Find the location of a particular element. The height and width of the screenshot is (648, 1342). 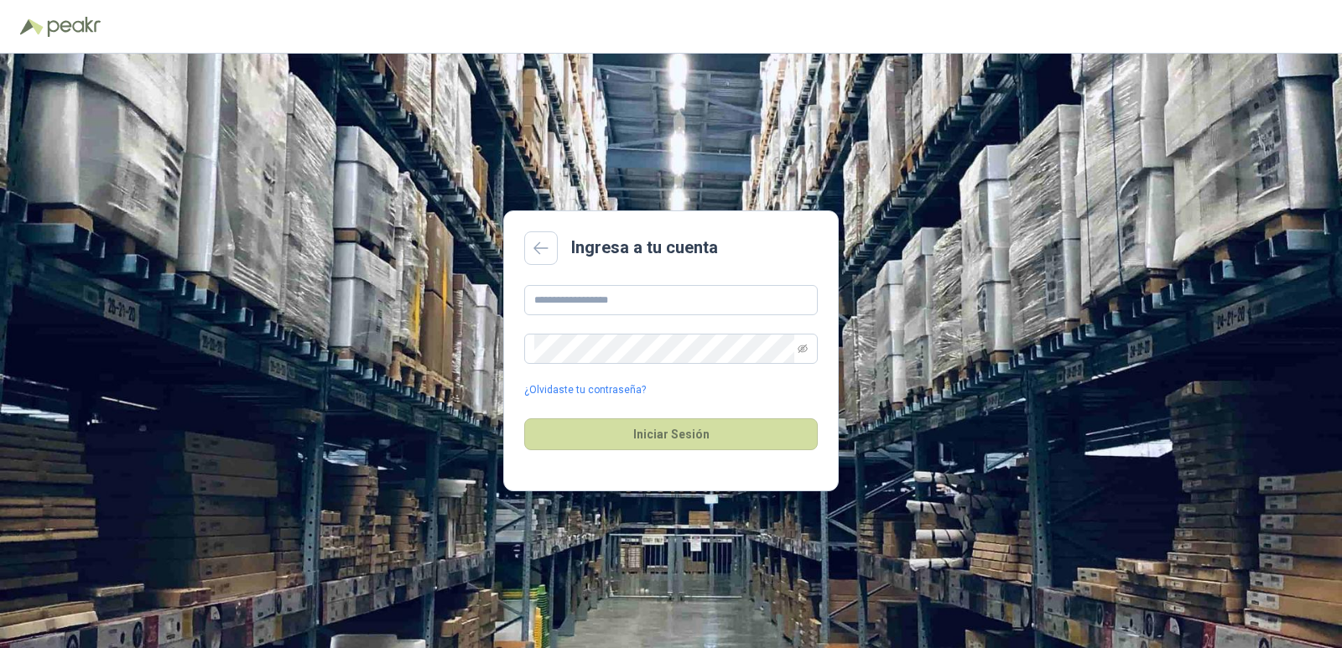

button: Iniciar Sesión is located at coordinates (671, 435).